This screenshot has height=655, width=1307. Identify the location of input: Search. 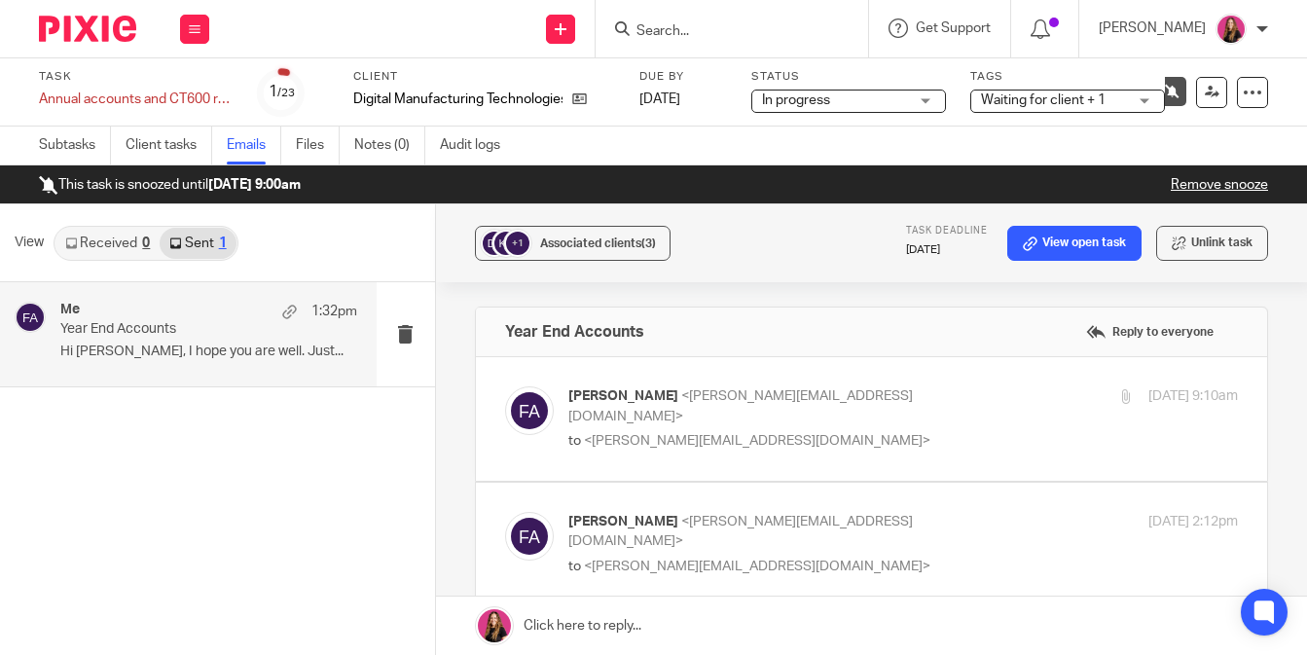
(722, 32).